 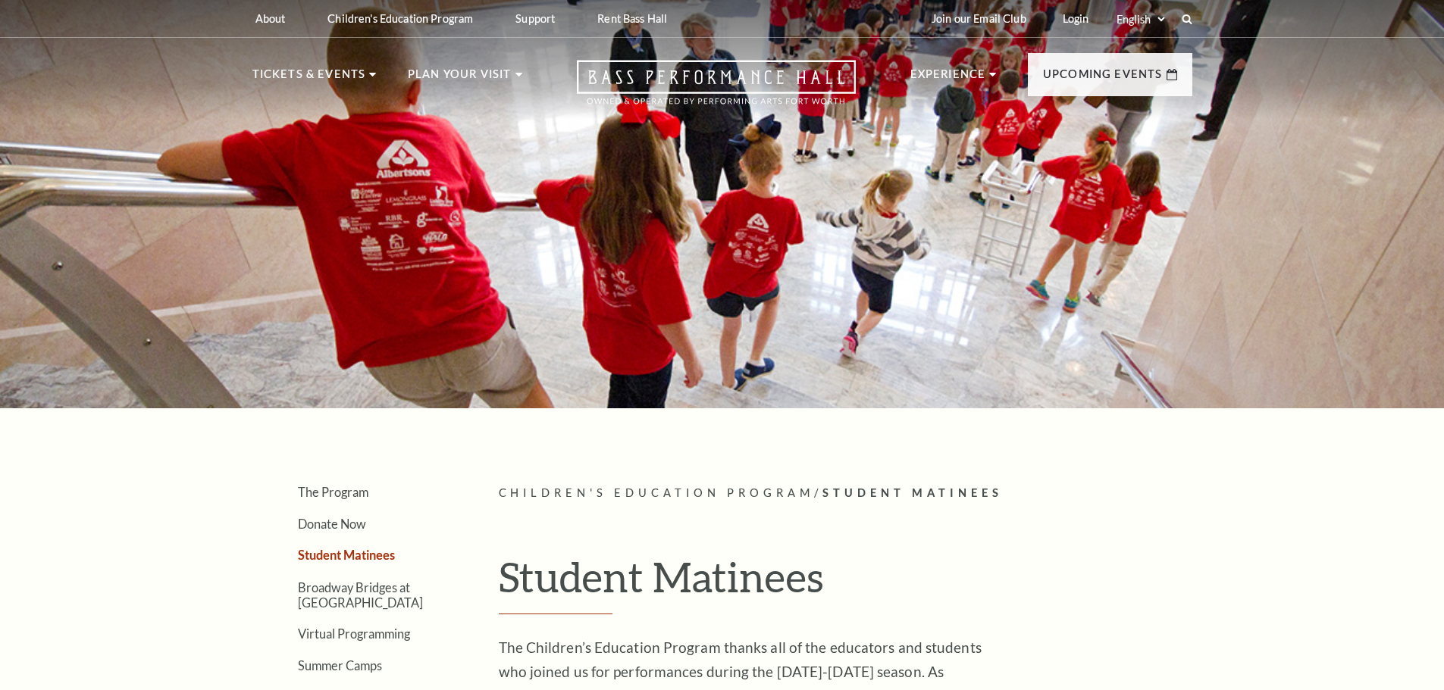 What do you see at coordinates (309, 79) in the screenshot?
I see `p: Tickets & Events` at bounding box center [309, 79].